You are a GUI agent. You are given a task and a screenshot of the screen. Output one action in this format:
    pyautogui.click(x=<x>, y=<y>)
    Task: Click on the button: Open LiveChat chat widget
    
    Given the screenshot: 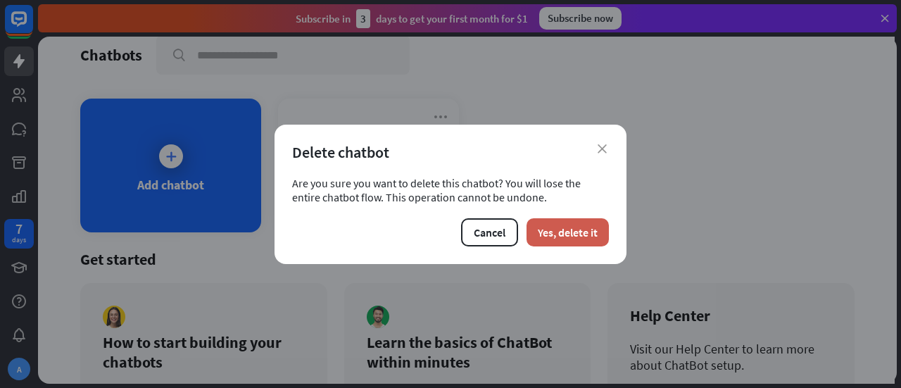 What is the action you would take?
    pyautogui.click(x=32, y=27)
    